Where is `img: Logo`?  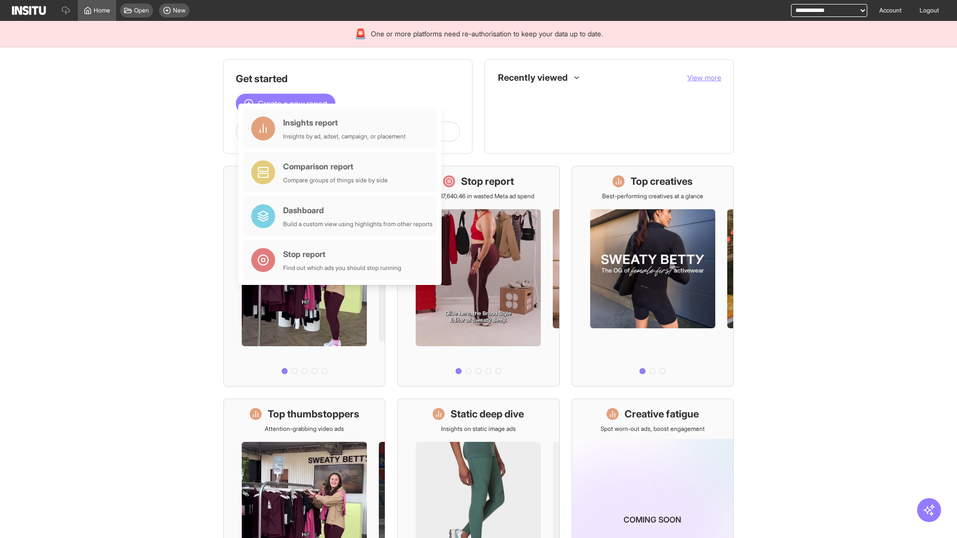
img: Logo is located at coordinates (29, 10).